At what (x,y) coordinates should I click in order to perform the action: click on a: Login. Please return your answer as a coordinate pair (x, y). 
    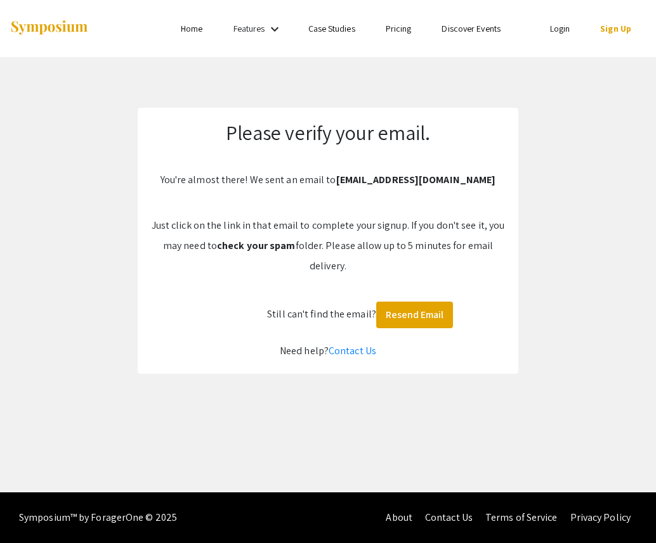
    Looking at the image, I should click on (560, 29).